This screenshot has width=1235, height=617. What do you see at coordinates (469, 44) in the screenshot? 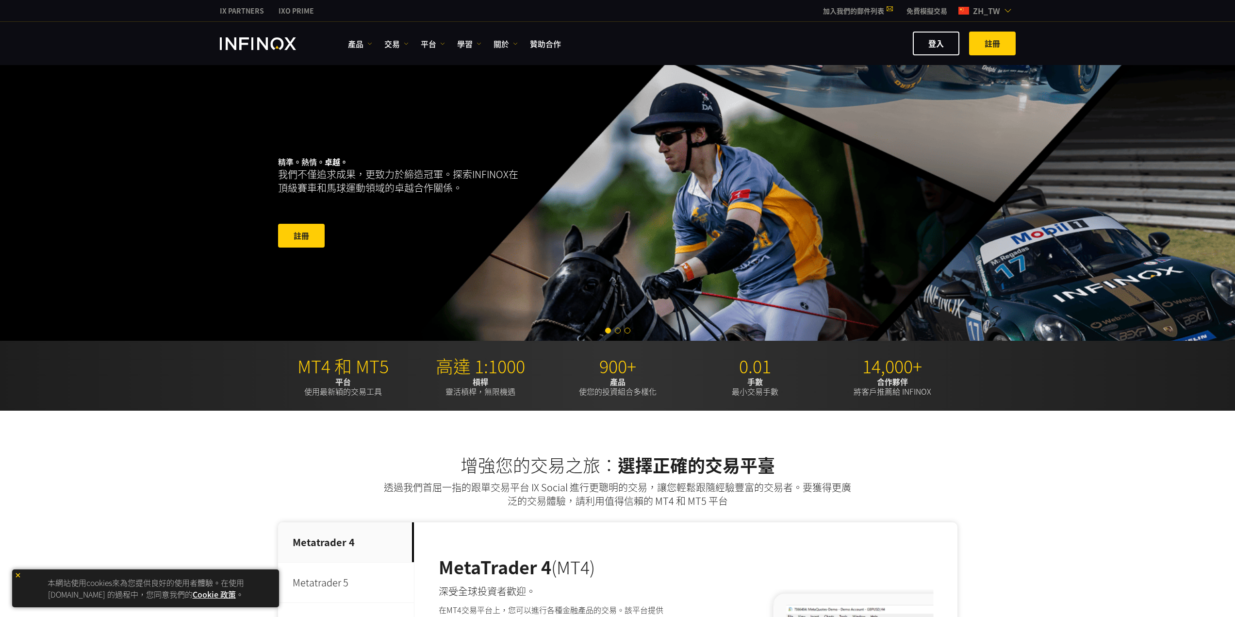
I see `a: 學習` at bounding box center [469, 44].